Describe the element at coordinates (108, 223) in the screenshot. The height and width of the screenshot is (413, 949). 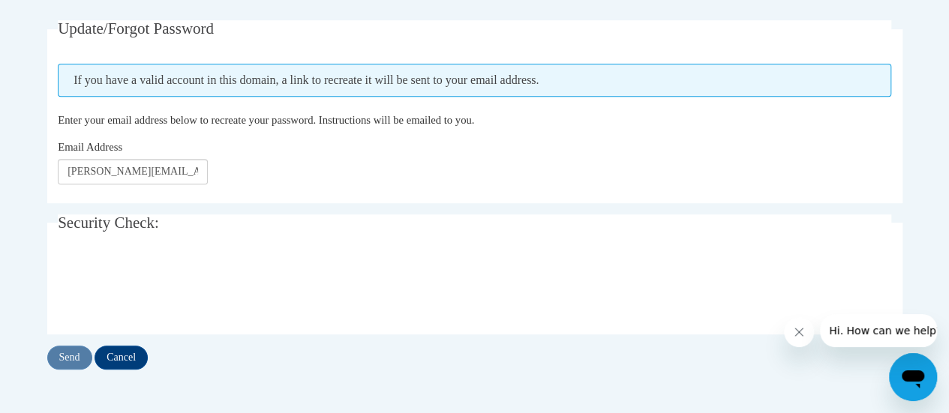
I see `span: Security Check:` at that location.